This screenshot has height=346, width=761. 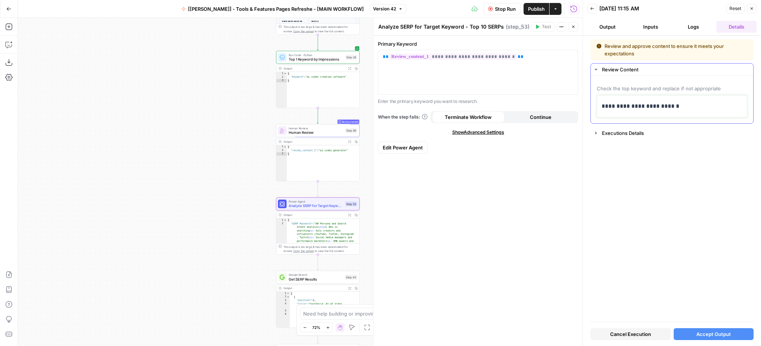 I want to click on span: Check the top keyword and replace if not appropriate, so click(x=672, y=88).